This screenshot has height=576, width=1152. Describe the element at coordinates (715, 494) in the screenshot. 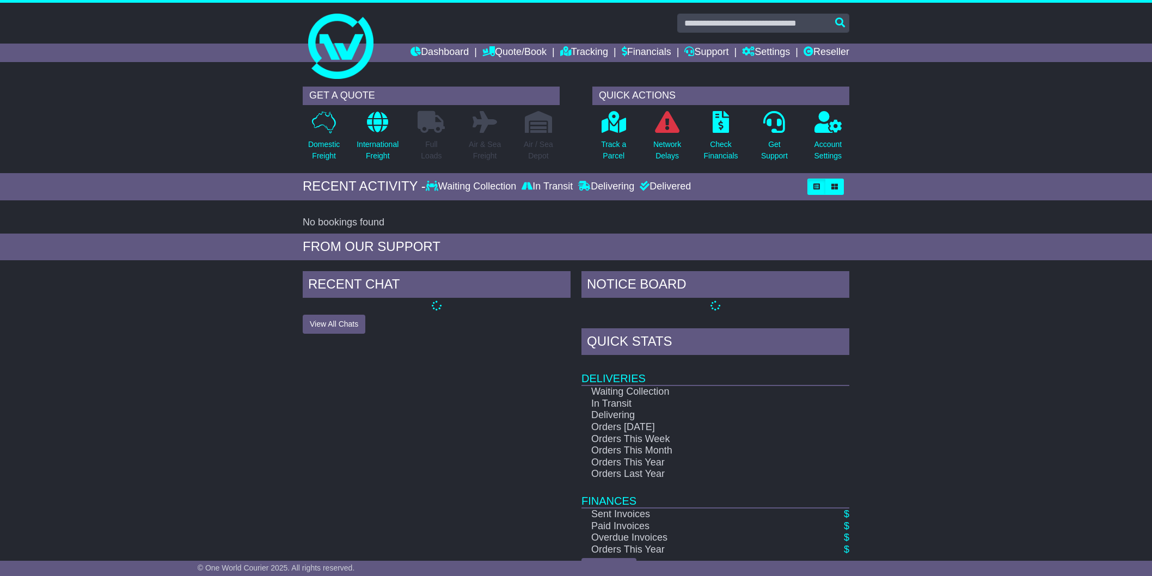

I see `td: Finances` at that location.